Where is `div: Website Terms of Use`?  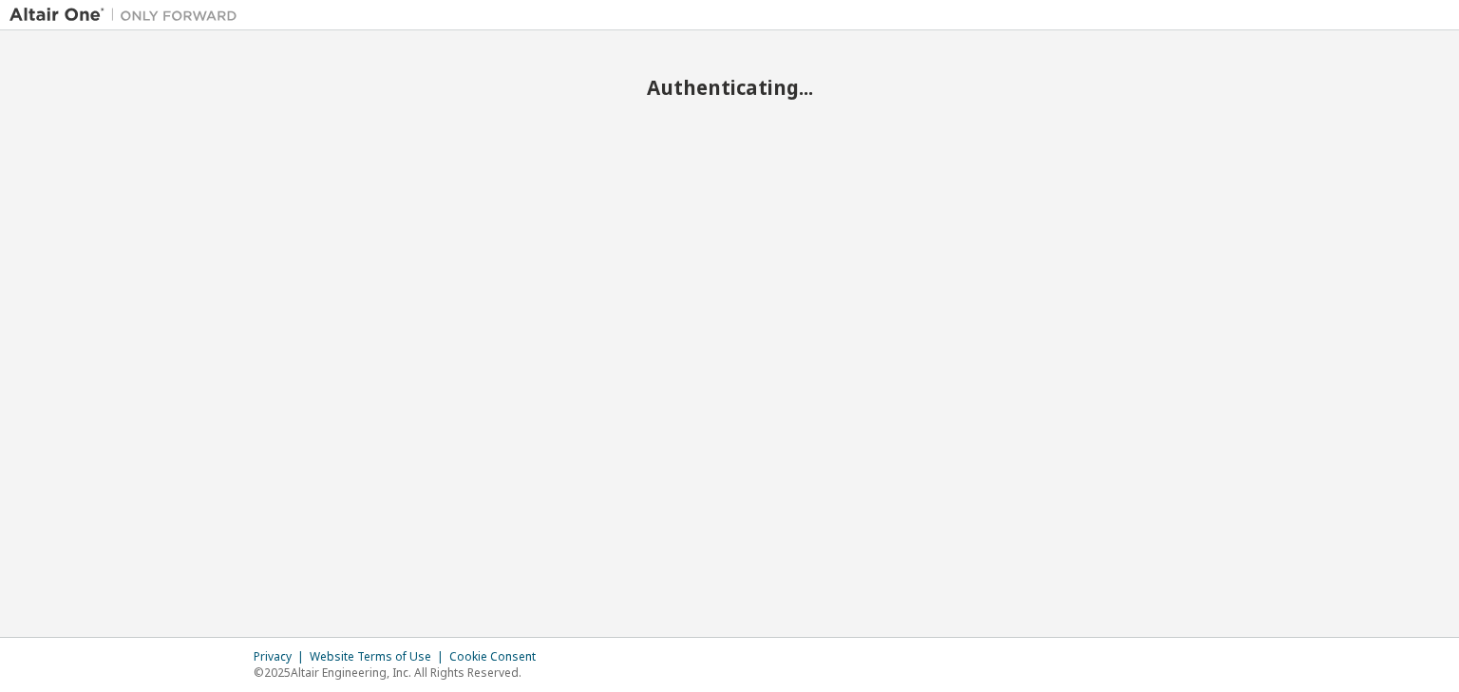 div: Website Terms of Use is located at coordinates (379, 657).